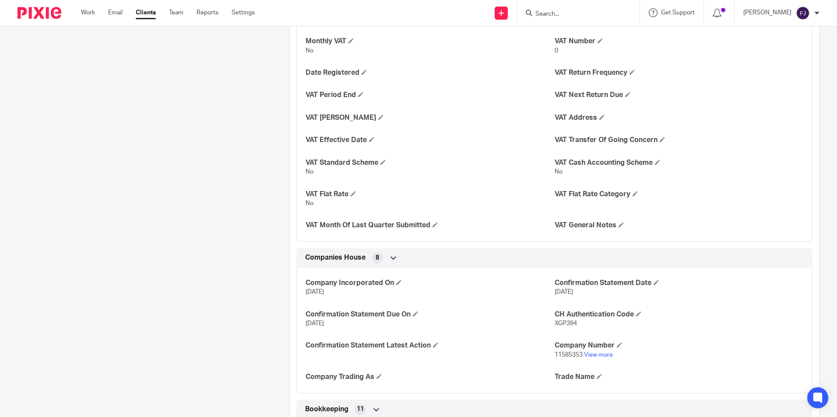 The image size is (837, 417). I want to click on h4: VAT Flat Rate Category, so click(679, 194).